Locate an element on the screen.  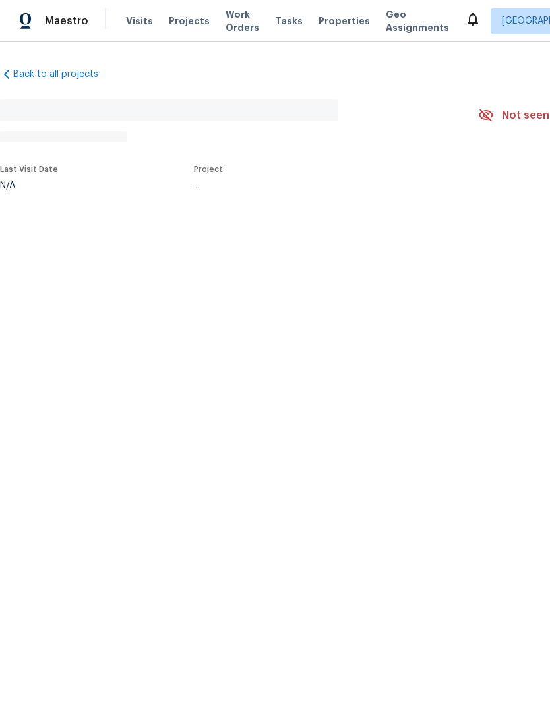
span: Work Orders is located at coordinates (242, 21).